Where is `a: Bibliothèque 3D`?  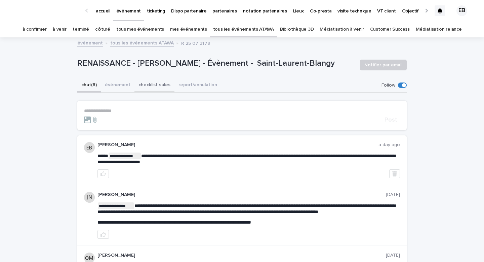 a: Bibliothèque 3D is located at coordinates (297, 29).